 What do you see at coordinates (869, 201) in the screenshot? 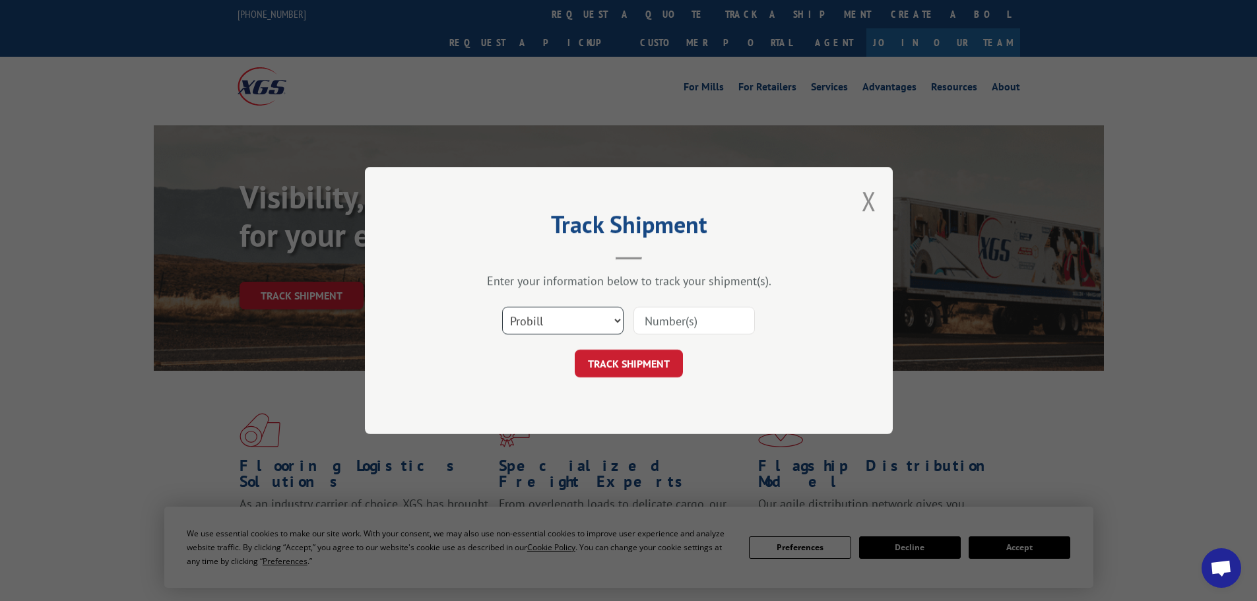
I see `button: Close modal` at bounding box center [869, 201].